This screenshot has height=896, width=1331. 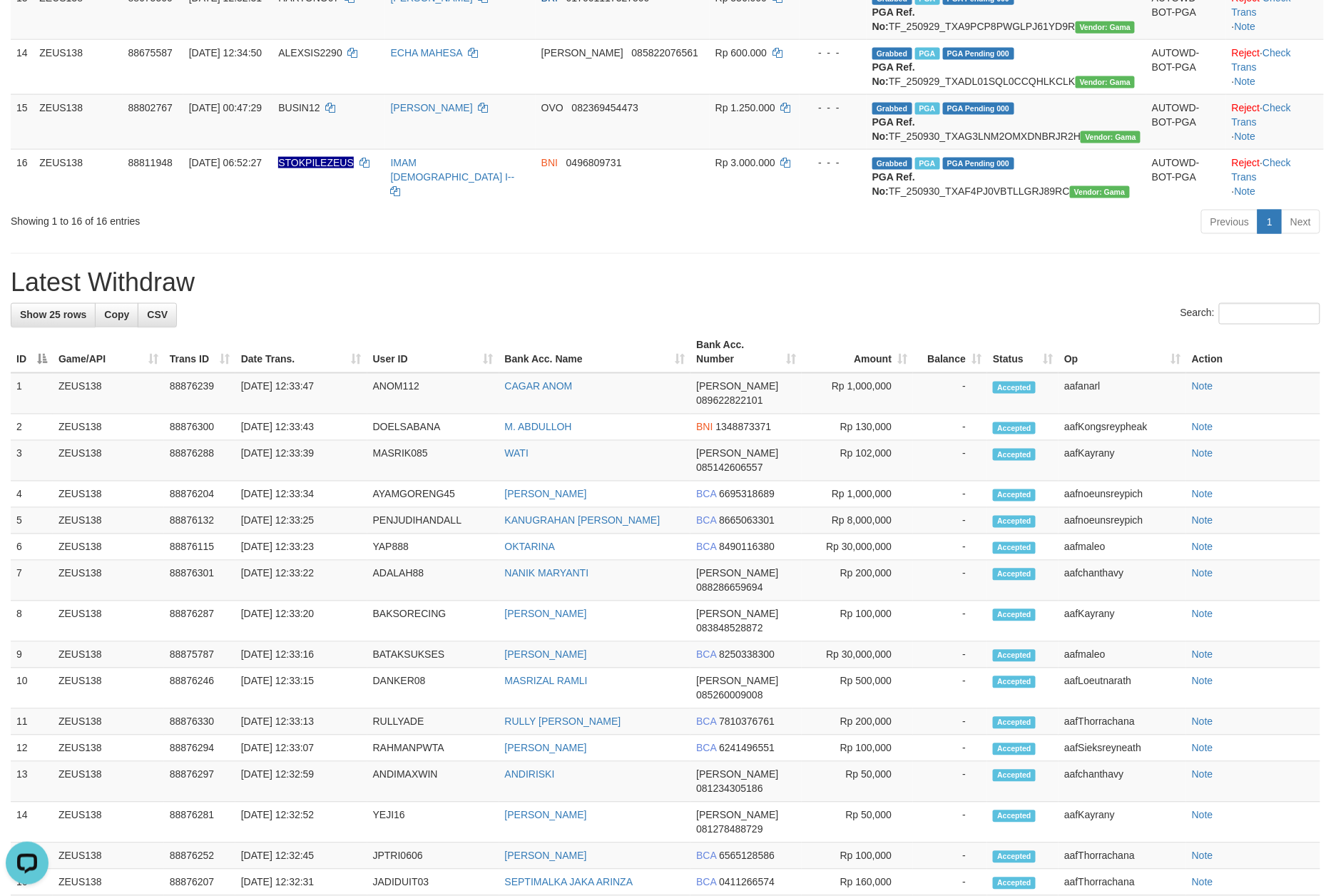 What do you see at coordinates (157, 315) in the screenshot?
I see `a: CSV` at bounding box center [157, 315].